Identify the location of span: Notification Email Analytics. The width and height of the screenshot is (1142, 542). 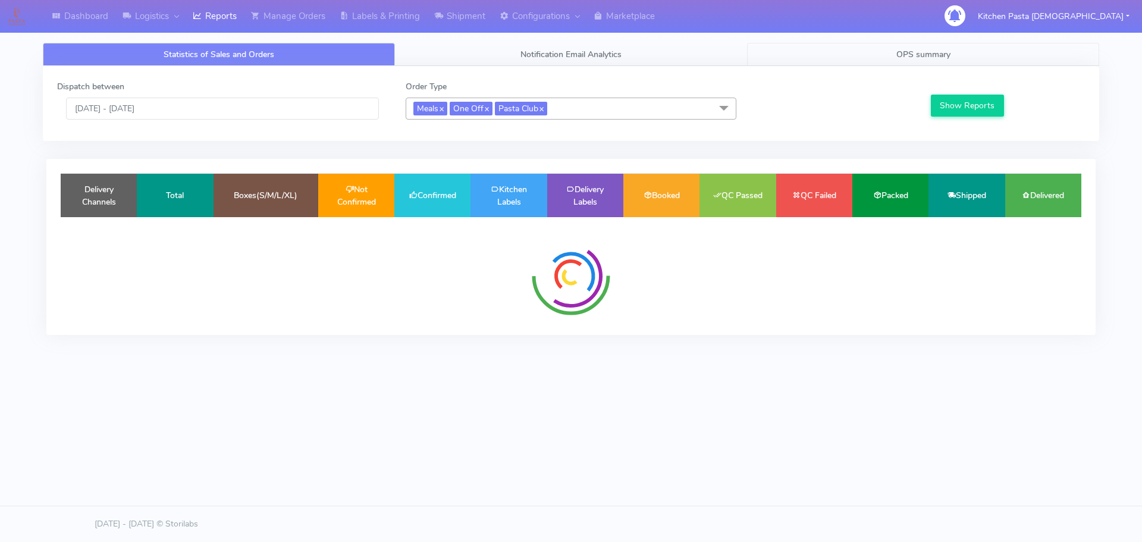
(571, 54).